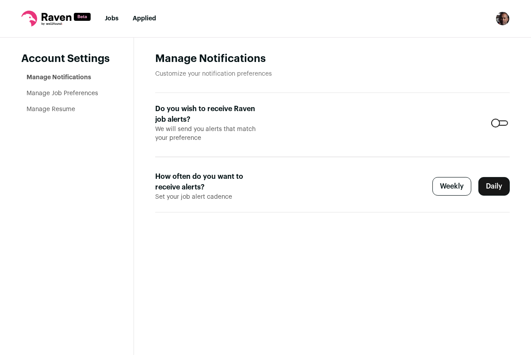 Image resolution: width=531 pixels, height=355 pixels. Describe the element at coordinates (503, 19) in the screenshot. I see `button: Open dropdown` at that location.